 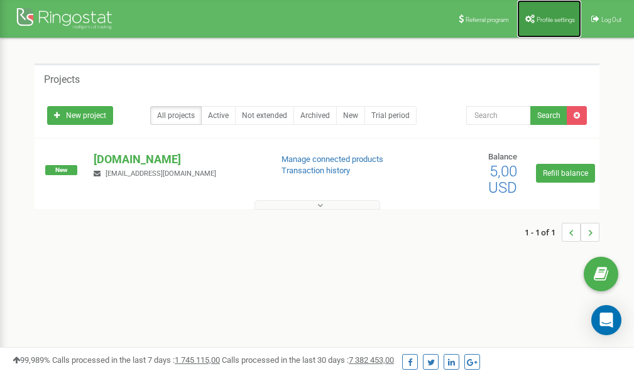 I want to click on h5: Projects, so click(x=62, y=80).